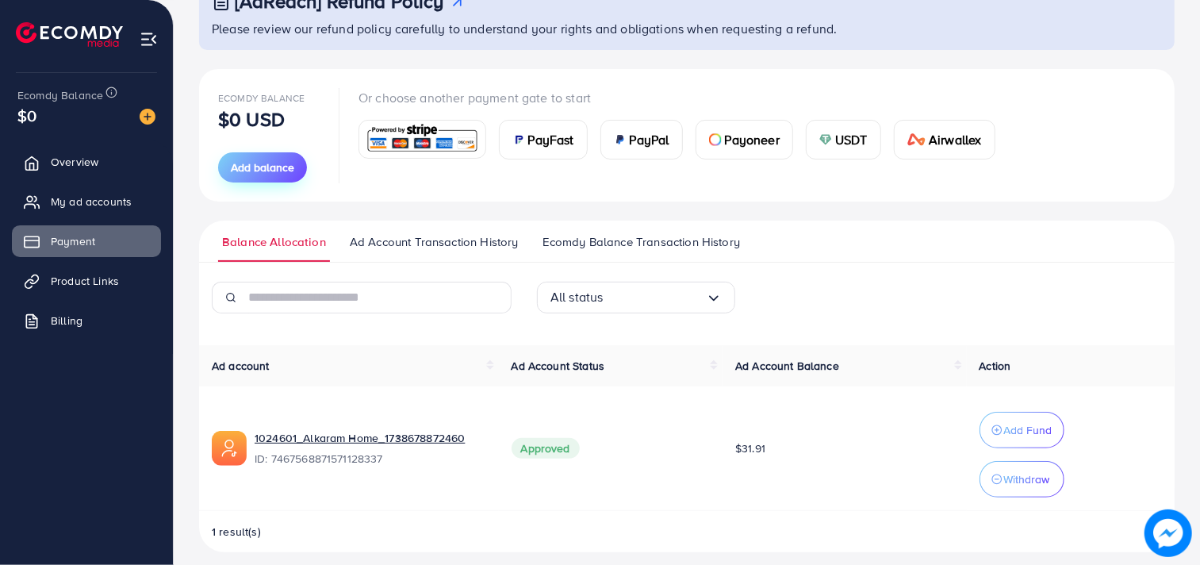 The height and width of the screenshot is (565, 1200). I want to click on p: Please review our refund policy carefully to understand your rights and obligations when requesti..., so click(688, 29).